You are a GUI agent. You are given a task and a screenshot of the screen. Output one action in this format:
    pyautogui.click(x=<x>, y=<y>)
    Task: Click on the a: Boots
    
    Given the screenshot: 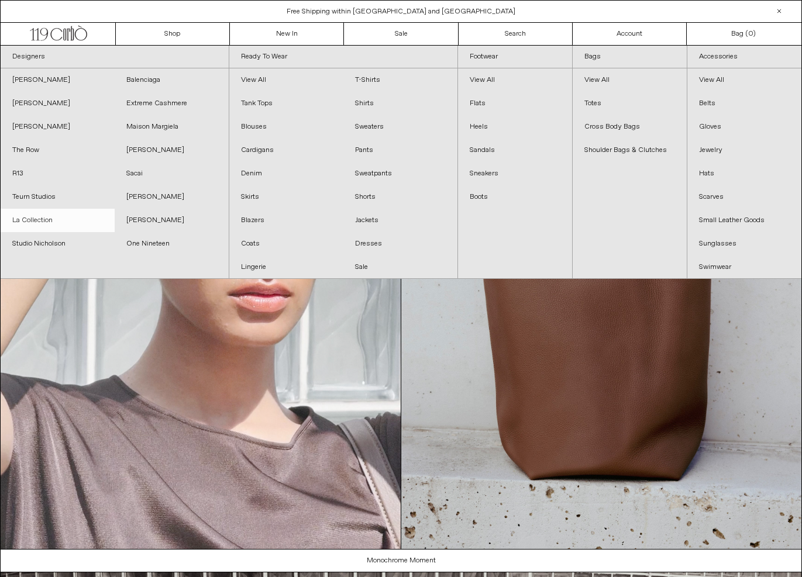 What is the action you would take?
    pyautogui.click(x=515, y=197)
    